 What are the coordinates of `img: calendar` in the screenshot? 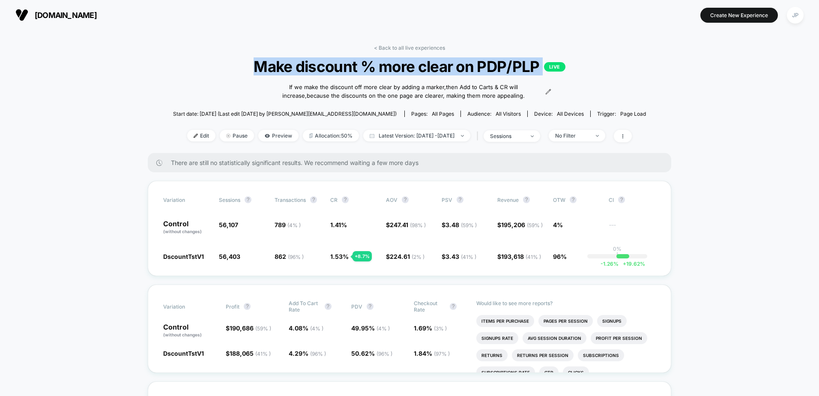 It's located at (372, 136).